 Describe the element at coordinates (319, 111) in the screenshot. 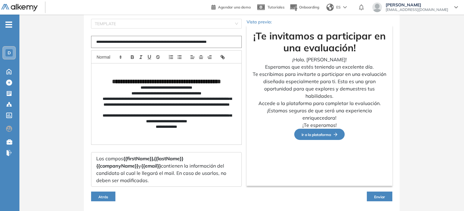

I see `p: Accede a la plataforma para completar la evaluación. ¡Estamos seguros de que será una experiencia...` at that location.